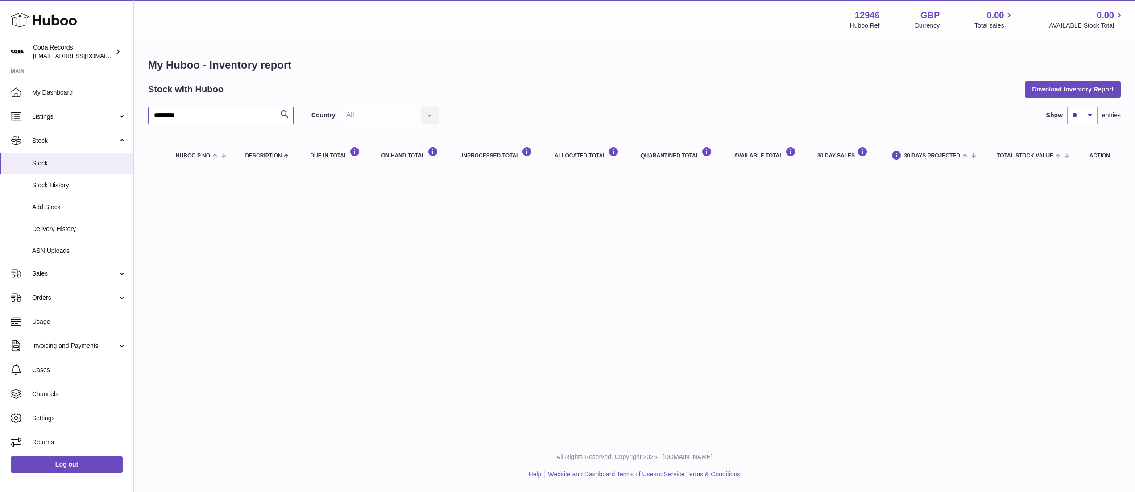  I want to click on div: ON HAND Total, so click(411, 153).